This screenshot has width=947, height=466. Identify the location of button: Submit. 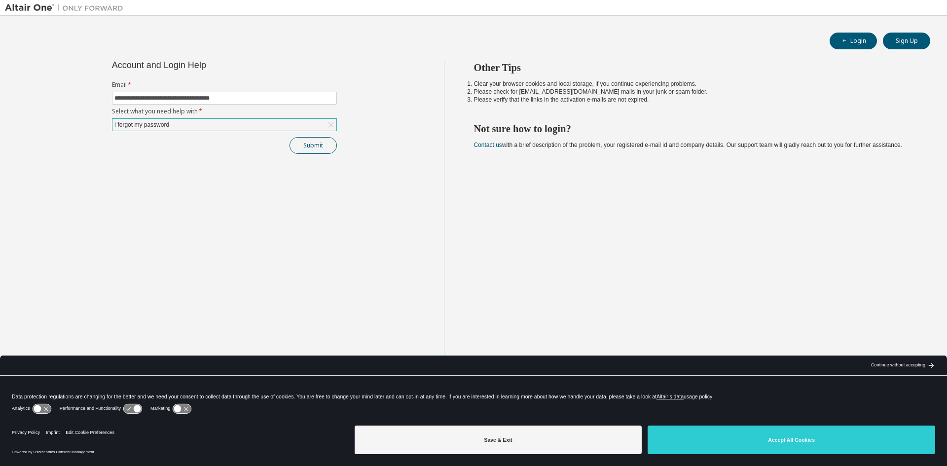
(313, 145).